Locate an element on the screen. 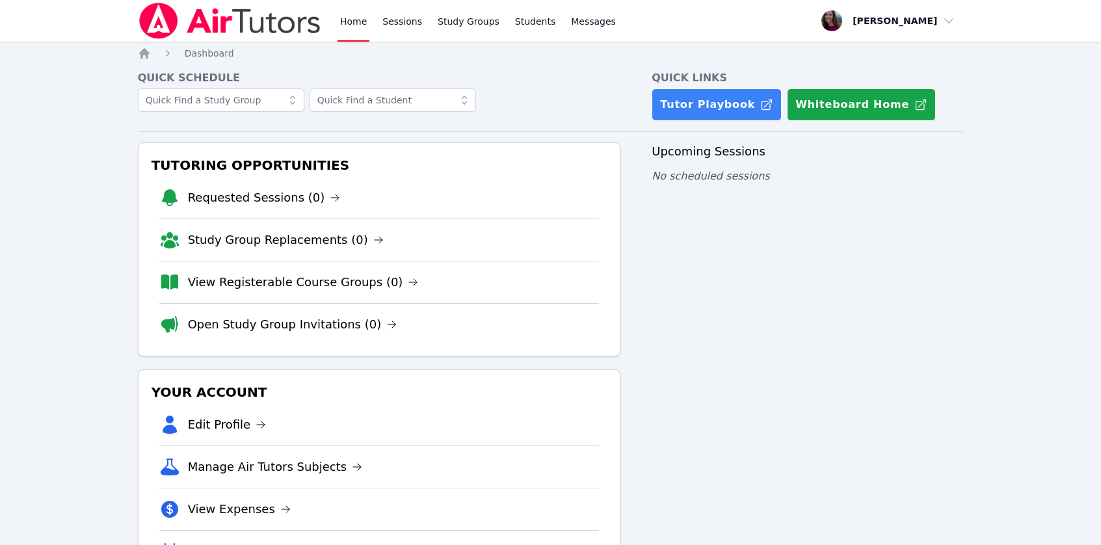 The width and height of the screenshot is (1101, 545). h3: Your Account is located at coordinates (379, 392).